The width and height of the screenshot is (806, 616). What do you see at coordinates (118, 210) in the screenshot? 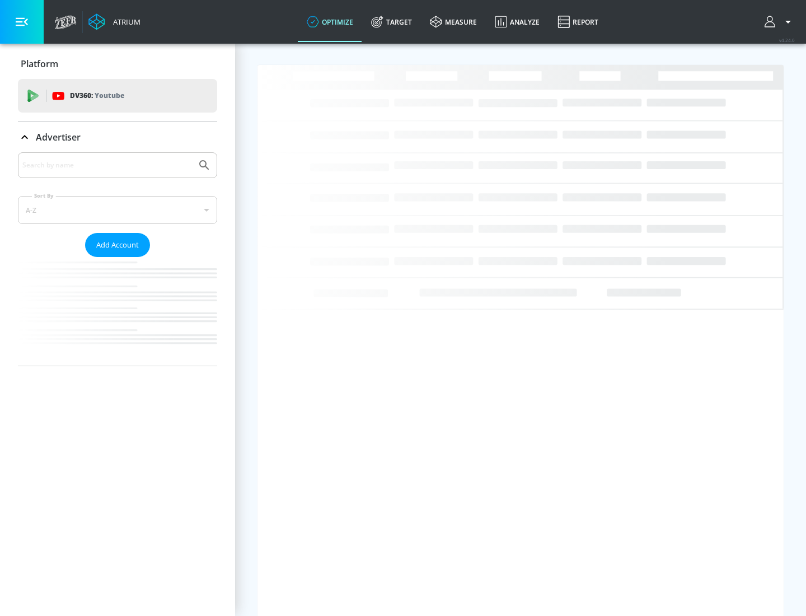
I see `div: A-Z` at bounding box center [118, 210].